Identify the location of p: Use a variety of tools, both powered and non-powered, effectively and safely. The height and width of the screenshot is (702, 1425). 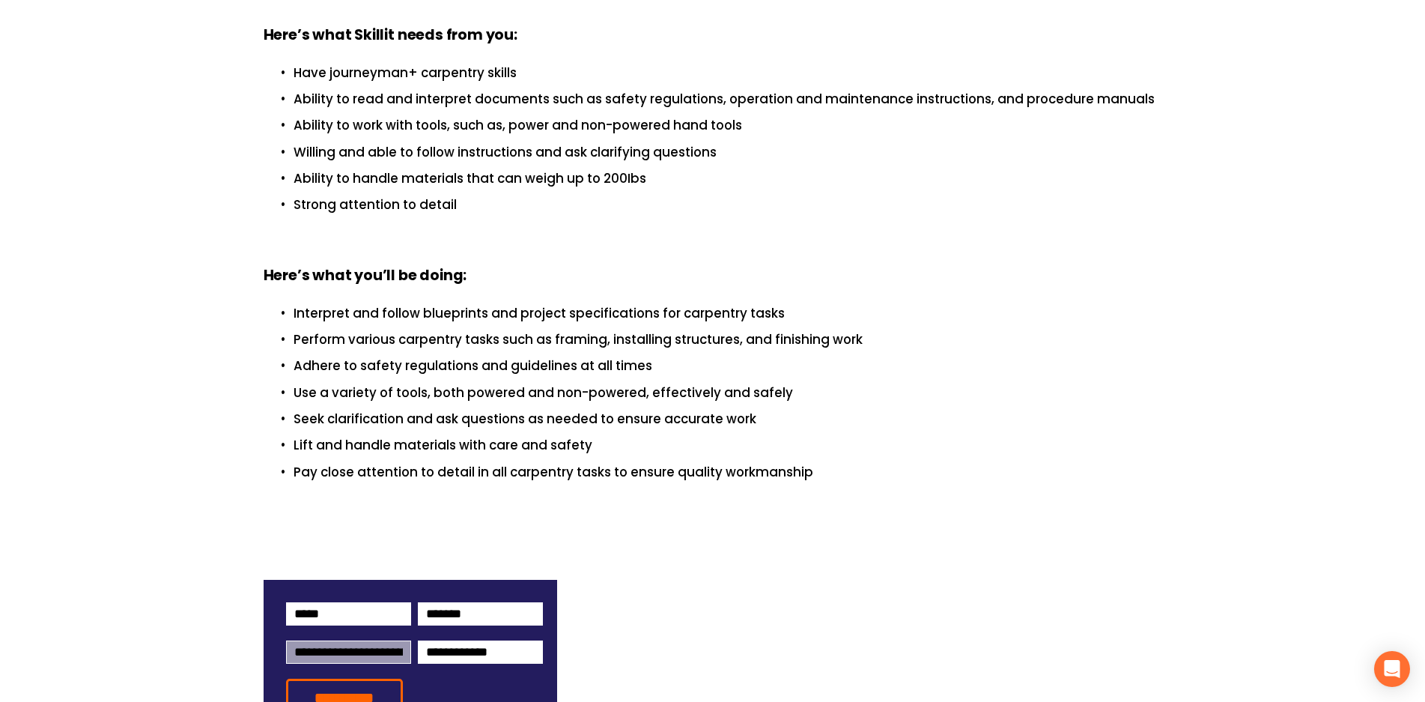
(728, 392).